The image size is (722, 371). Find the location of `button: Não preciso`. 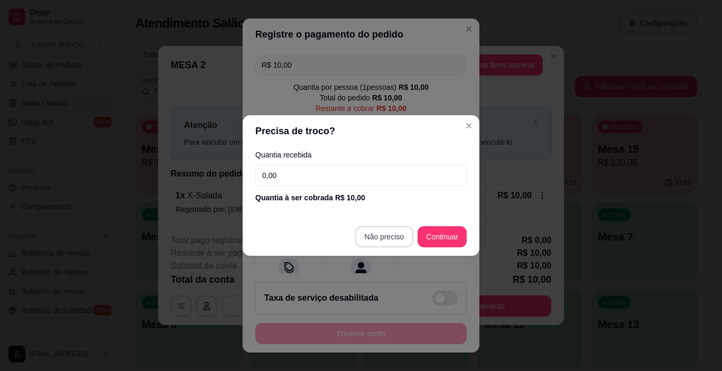

button: Não preciso is located at coordinates (384, 237).